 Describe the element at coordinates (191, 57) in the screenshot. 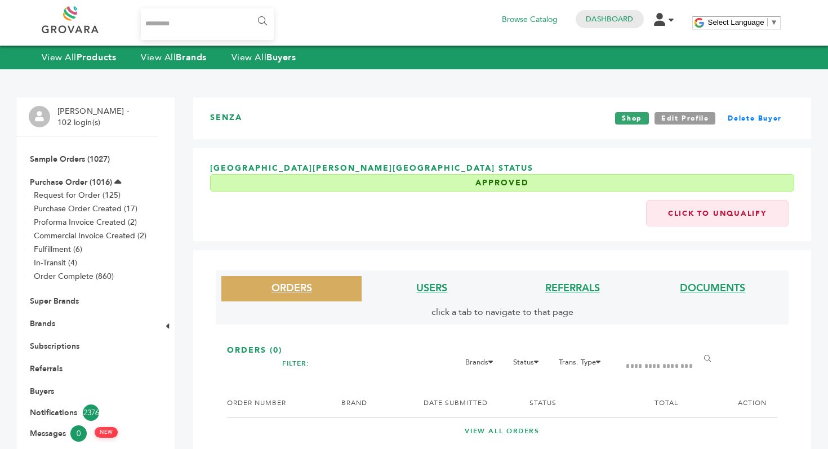

I see `strong: Brands` at that location.